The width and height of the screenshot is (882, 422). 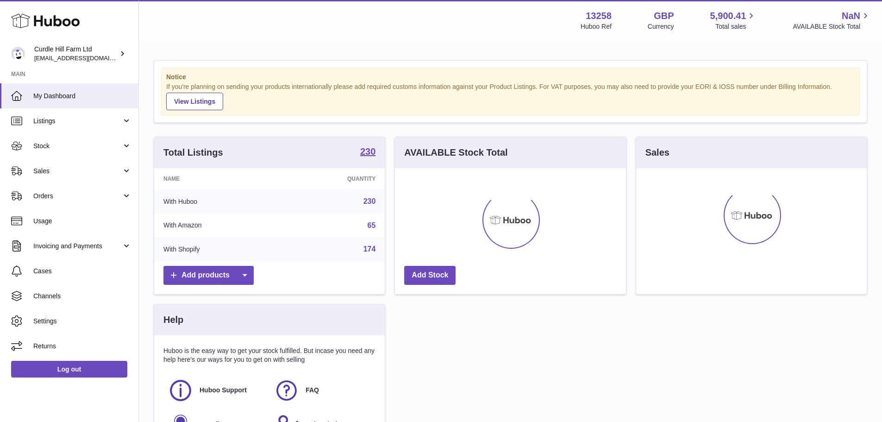 What do you see at coordinates (510, 96) in the screenshot?
I see `div: If you're planning on sending your products internationally please add required customs informati...` at bounding box center [510, 96].